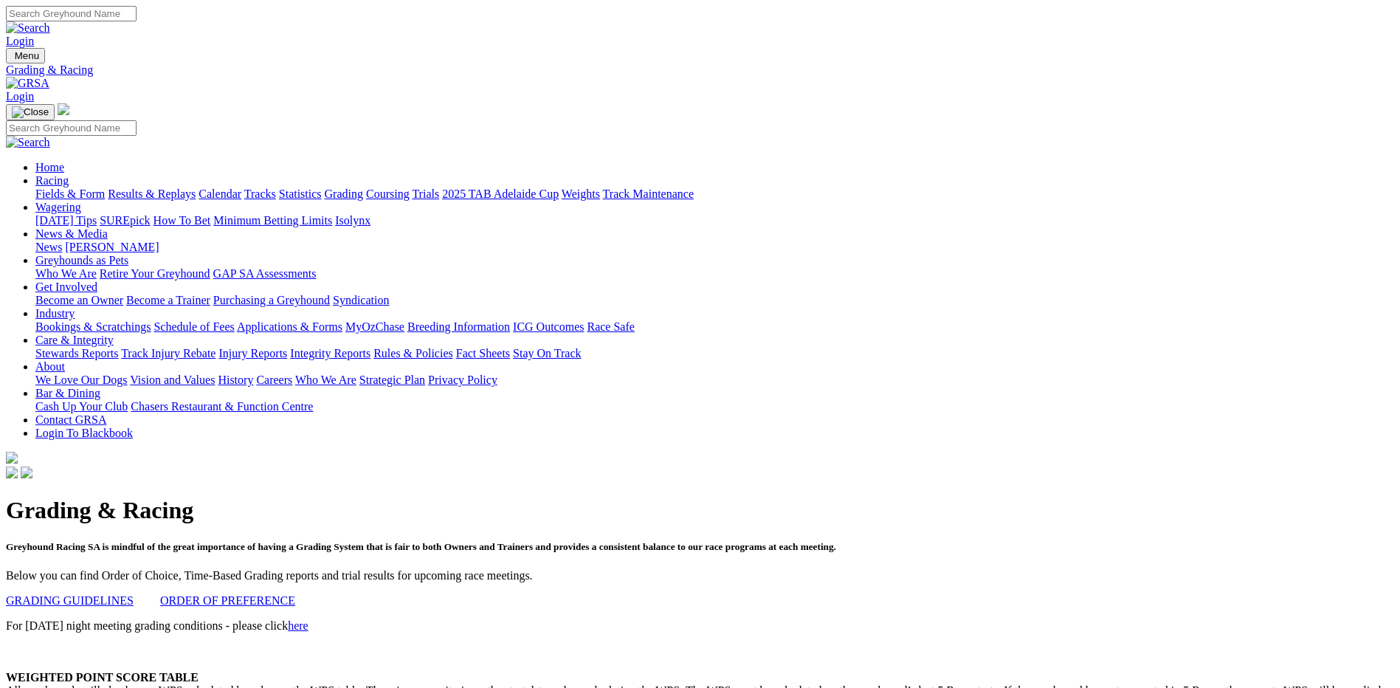 The height and width of the screenshot is (688, 1400). I want to click on a: Integrity Reports, so click(330, 353).